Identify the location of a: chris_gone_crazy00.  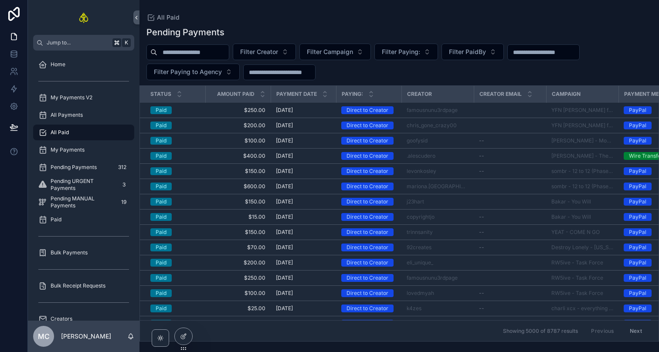
(438, 126).